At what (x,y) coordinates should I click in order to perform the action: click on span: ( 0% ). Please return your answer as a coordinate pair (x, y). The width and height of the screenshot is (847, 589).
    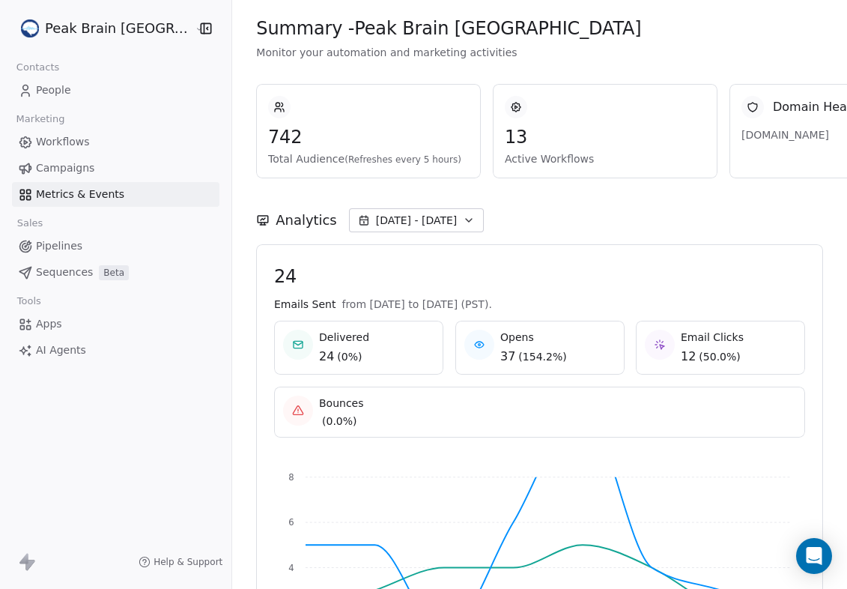
    Looking at the image, I should click on (350, 356).